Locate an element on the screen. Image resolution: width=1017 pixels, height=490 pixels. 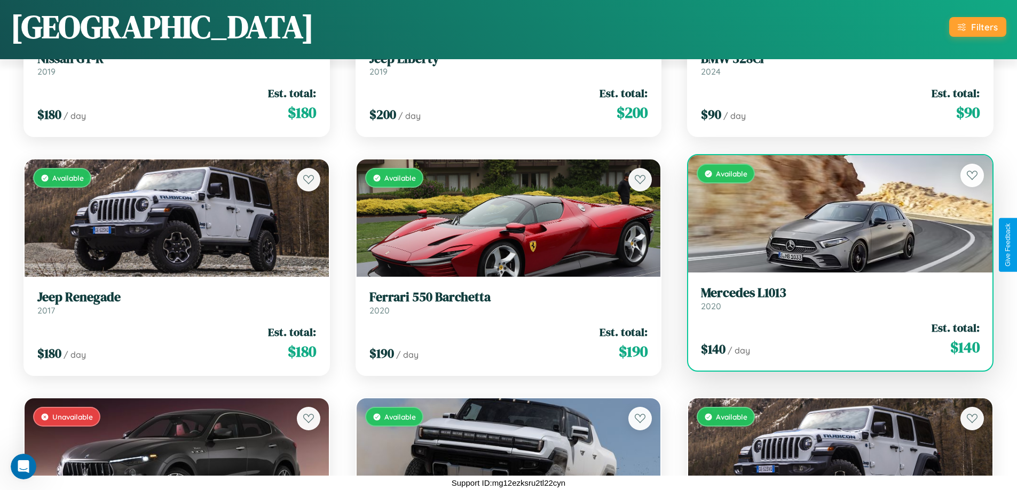
span: 2017 is located at coordinates (46, 311).